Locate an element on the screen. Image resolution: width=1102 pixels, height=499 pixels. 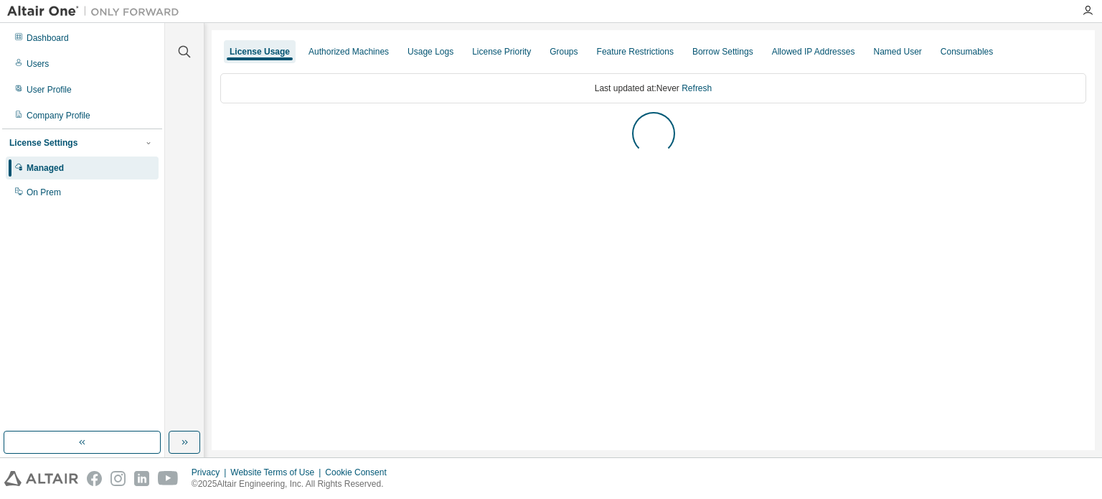
div: Website Terms of Use is located at coordinates (278, 472).